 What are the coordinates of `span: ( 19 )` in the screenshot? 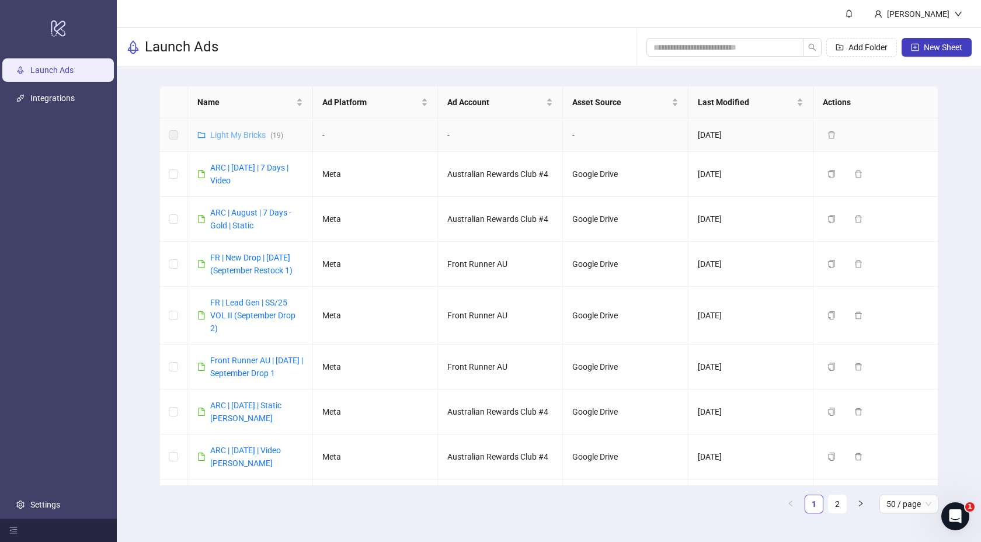 It's located at (277, 135).